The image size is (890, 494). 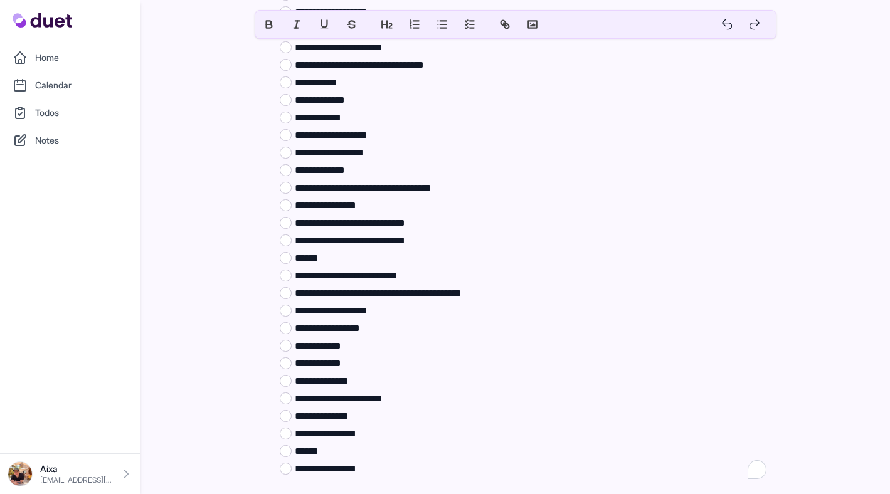 What do you see at coordinates (70, 85) in the screenshot?
I see `a: Calendar` at bounding box center [70, 85].